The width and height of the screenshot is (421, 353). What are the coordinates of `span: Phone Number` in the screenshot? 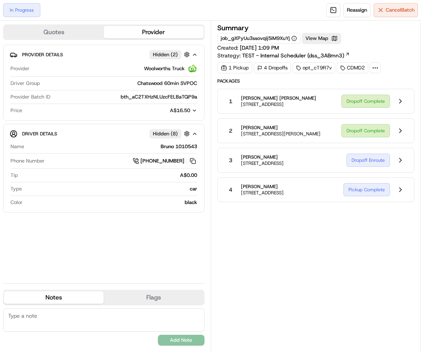 It's located at (28, 161).